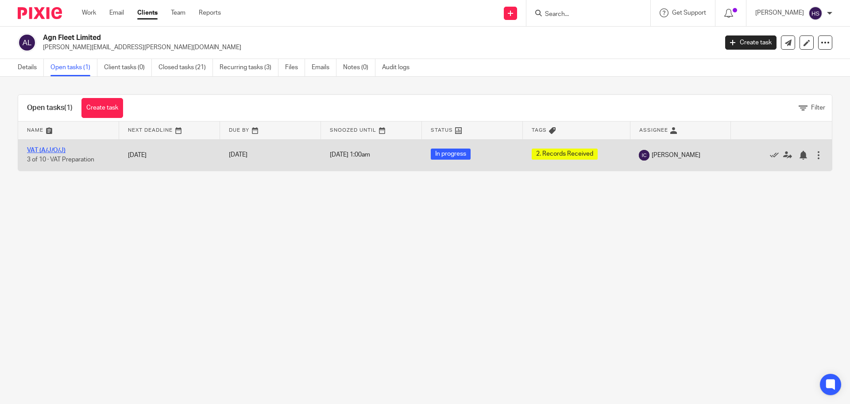 The image size is (850, 404). Describe the element at coordinates (40, 13) in the screenshot. I see `img: Pixie` at that location.